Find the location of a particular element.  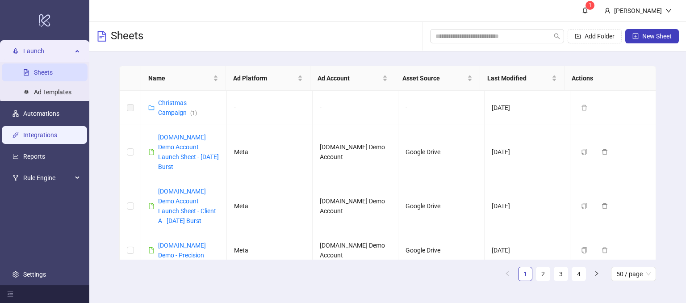

span: Rule Engine is located at coordinates (48, 178).